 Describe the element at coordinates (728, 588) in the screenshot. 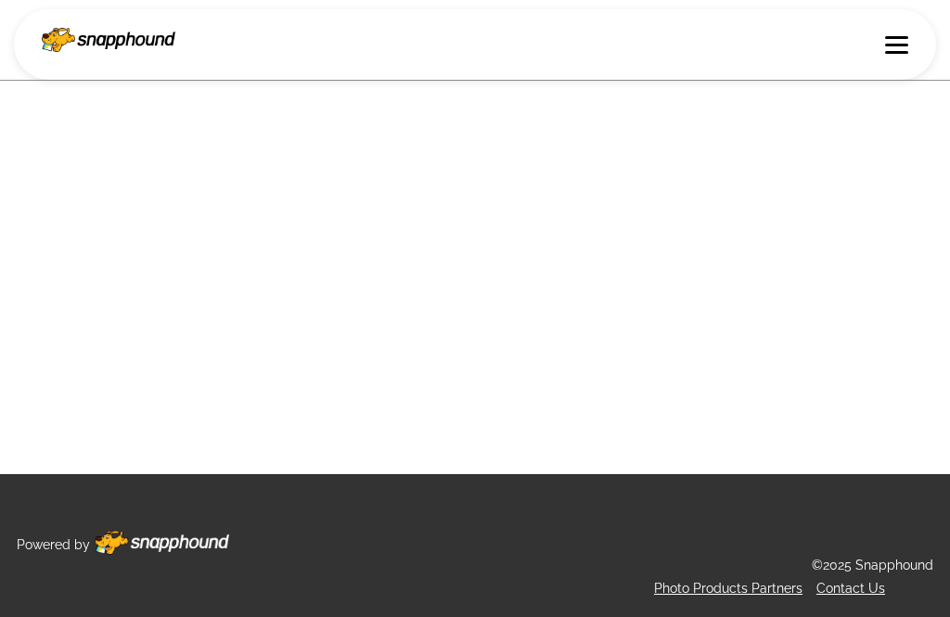

I see `a: Photo Products Partners` at that location.